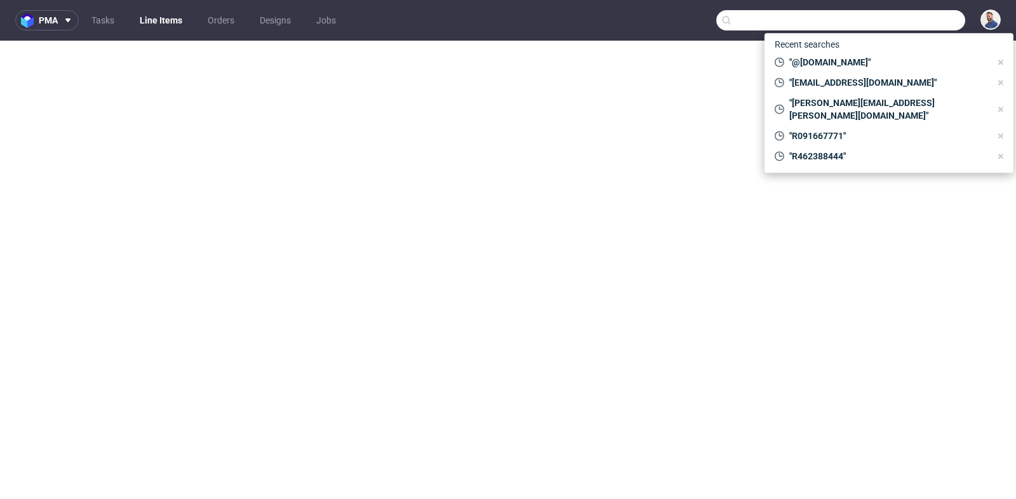 This screenshot has width=1016, height=499. What do you see at coordinates (221, 20) in the screenshot?
I see `a: Orders` at bounding box center [221, 20].